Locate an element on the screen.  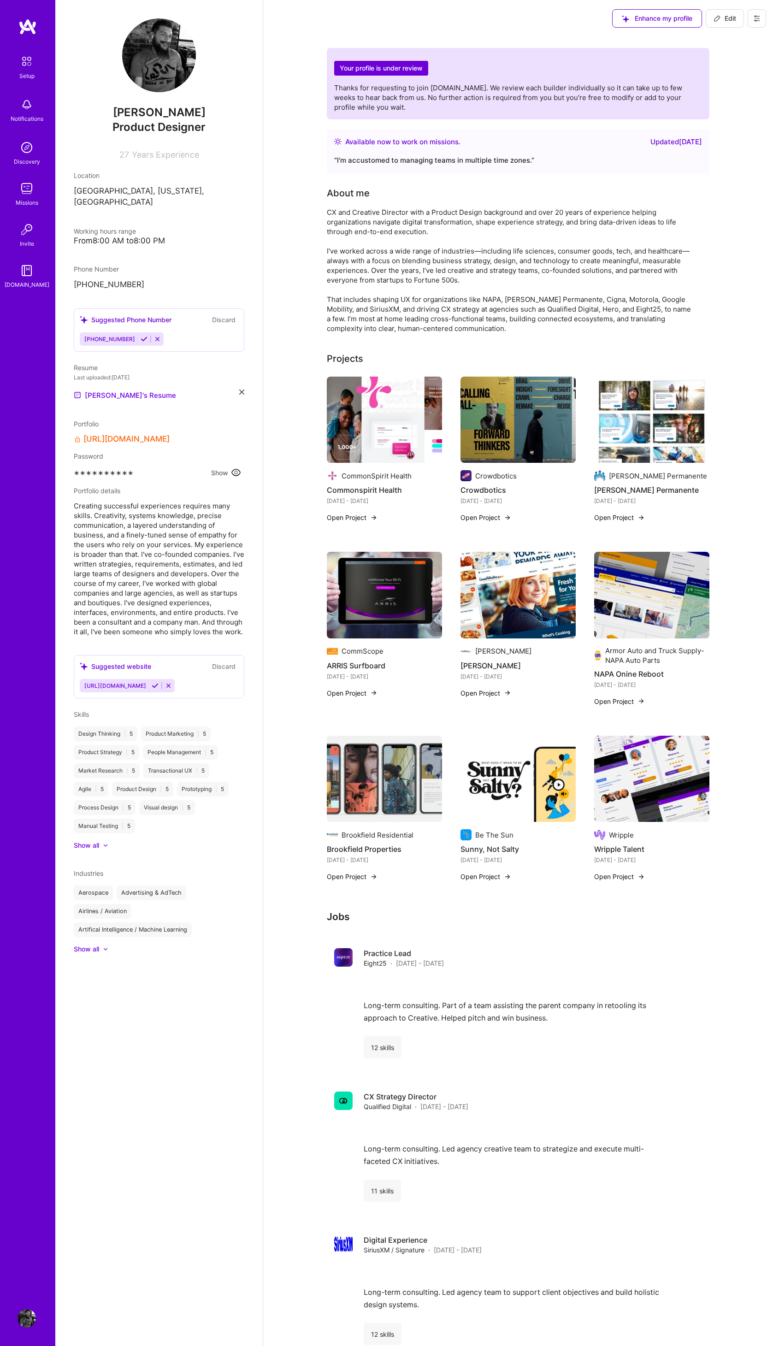
div: Aerospace is located at coordinates (93, 893).